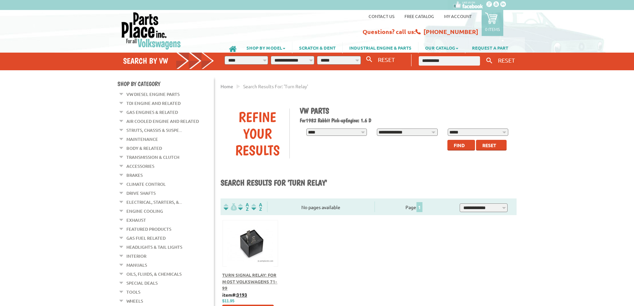  Describe the element at coordinates (489, 61) in the screenshot. I see `button: Keyword Search` at that location.